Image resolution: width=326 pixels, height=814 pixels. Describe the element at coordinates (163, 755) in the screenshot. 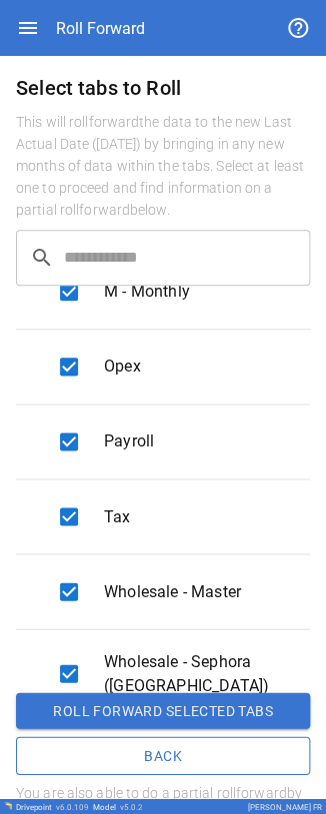

I see `button: Back` at that location.